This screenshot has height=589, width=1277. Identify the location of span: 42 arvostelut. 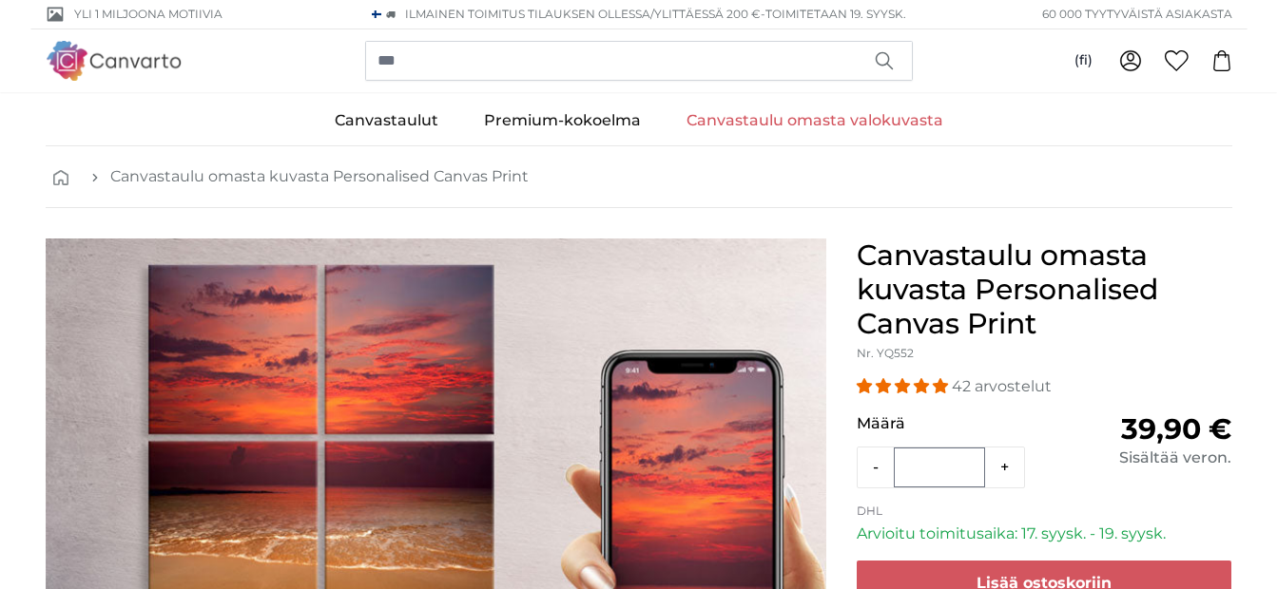
(1001, 386).